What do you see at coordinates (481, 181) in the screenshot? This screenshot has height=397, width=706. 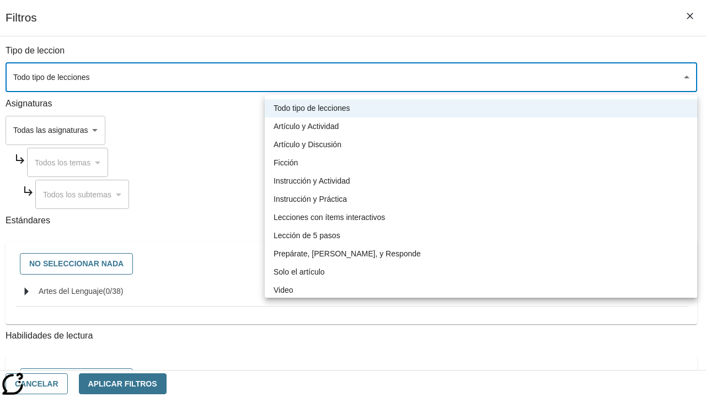 I see `li: Instrucción y Actividad` at bounding box center [481, 181].